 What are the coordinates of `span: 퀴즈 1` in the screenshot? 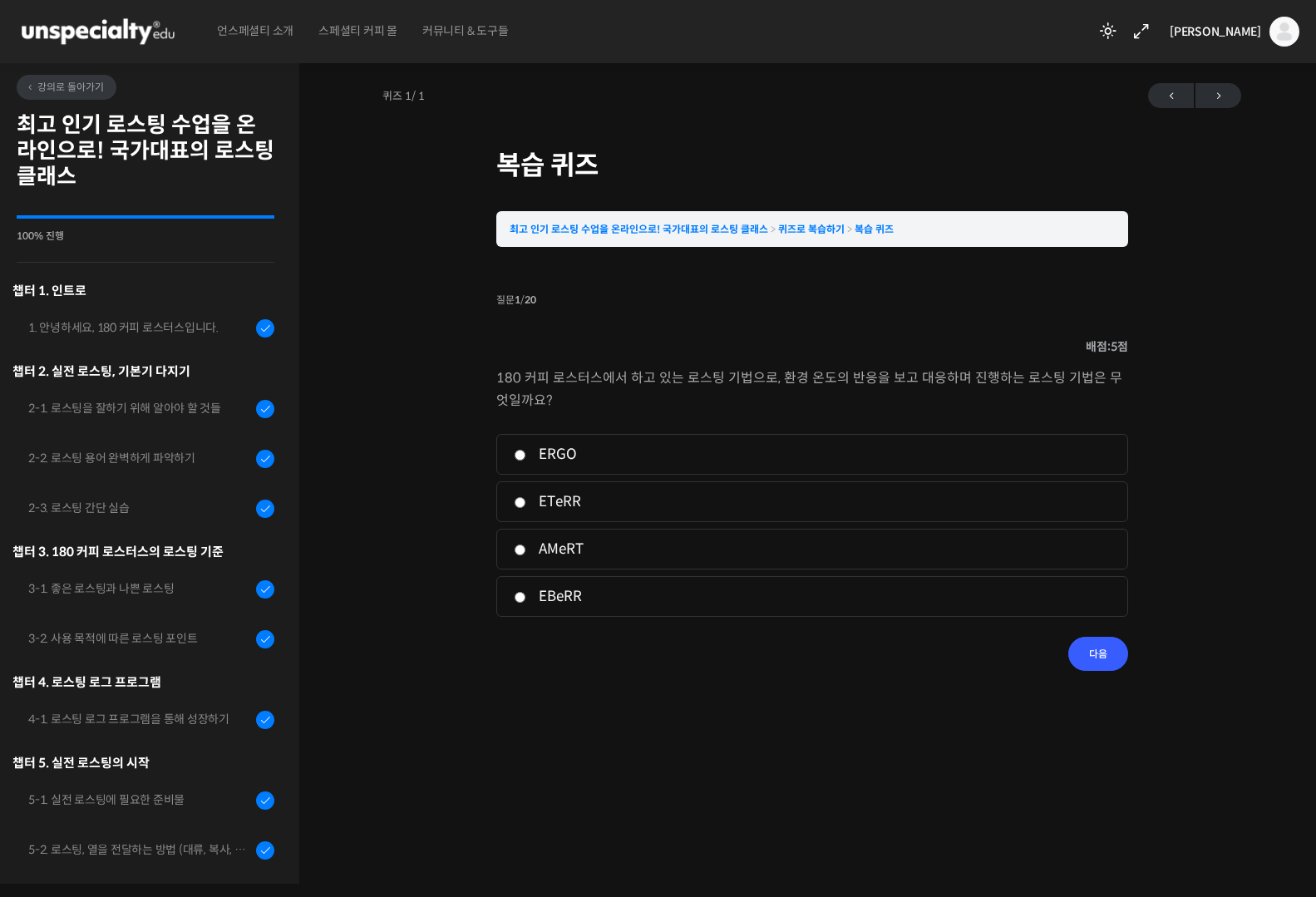 It's located at (403, 96).